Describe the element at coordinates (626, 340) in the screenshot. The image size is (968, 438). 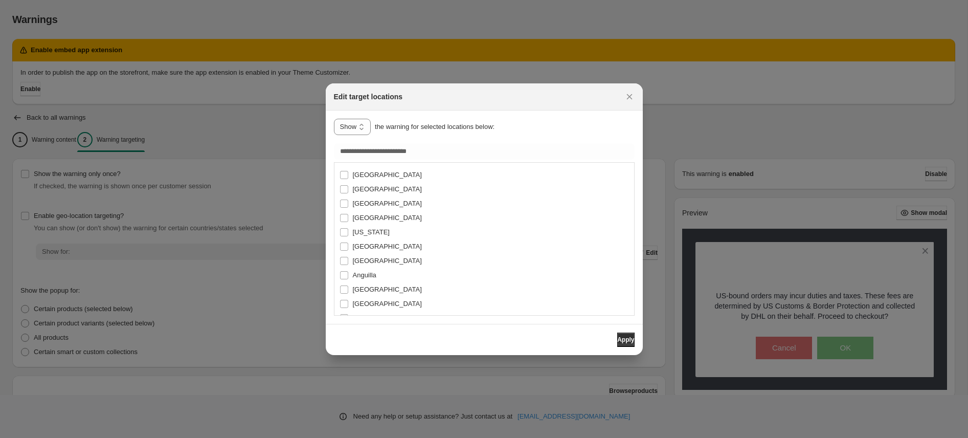
I see `button: Apply` at that location.